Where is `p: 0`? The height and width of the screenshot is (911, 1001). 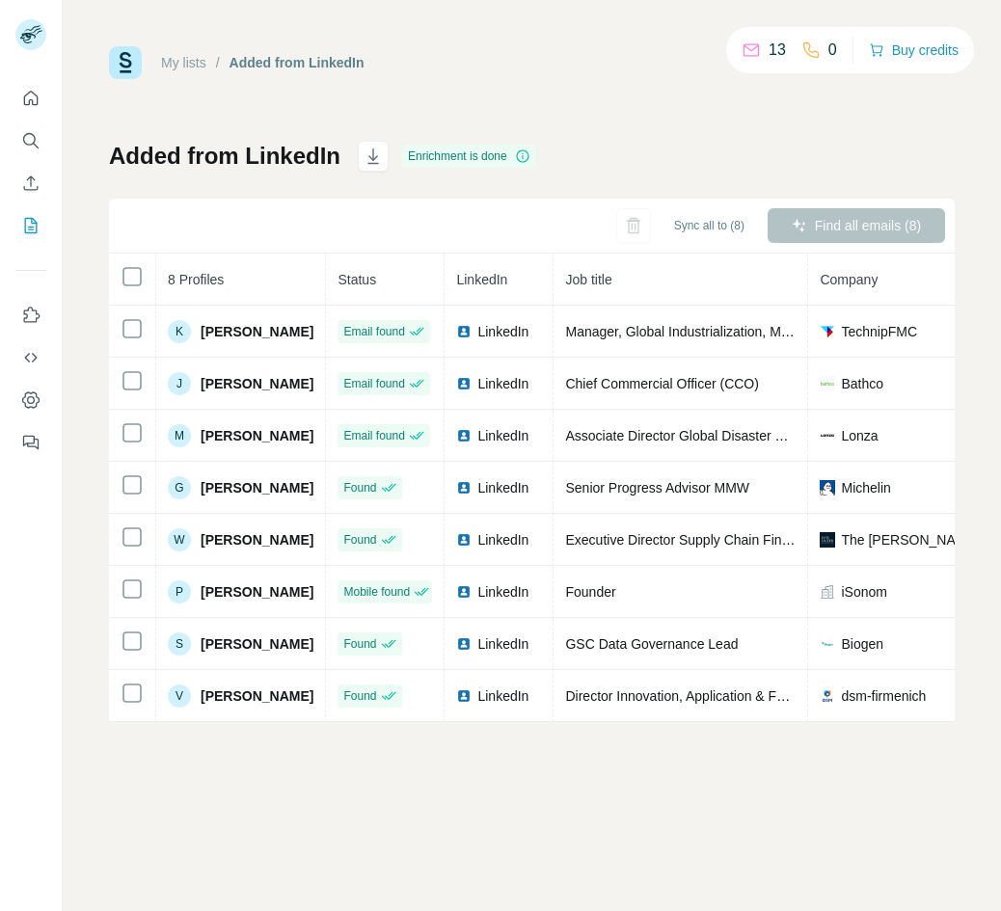
p: 0 is located at coordinates (832, 50).